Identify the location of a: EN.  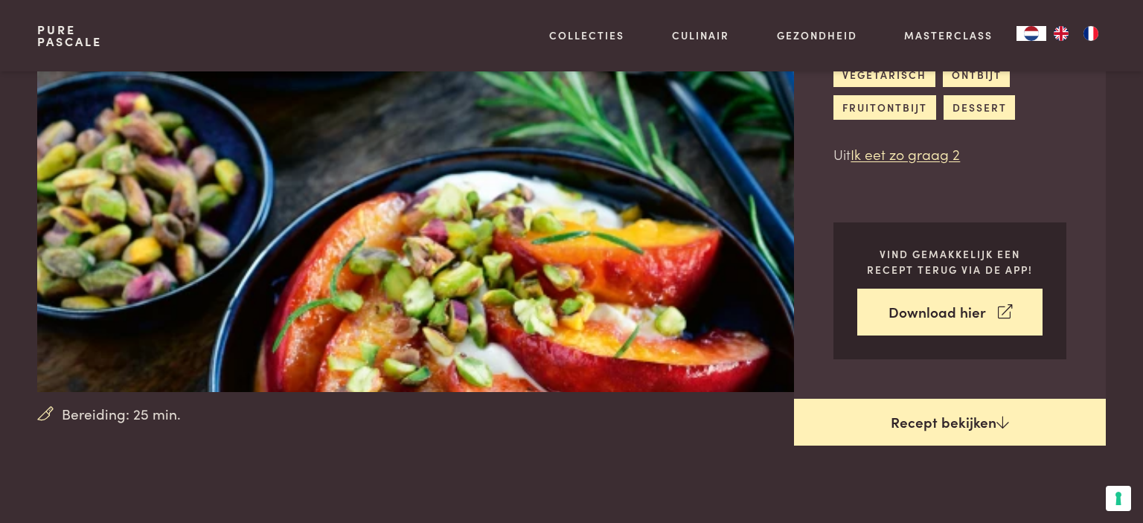
(1061, 33).